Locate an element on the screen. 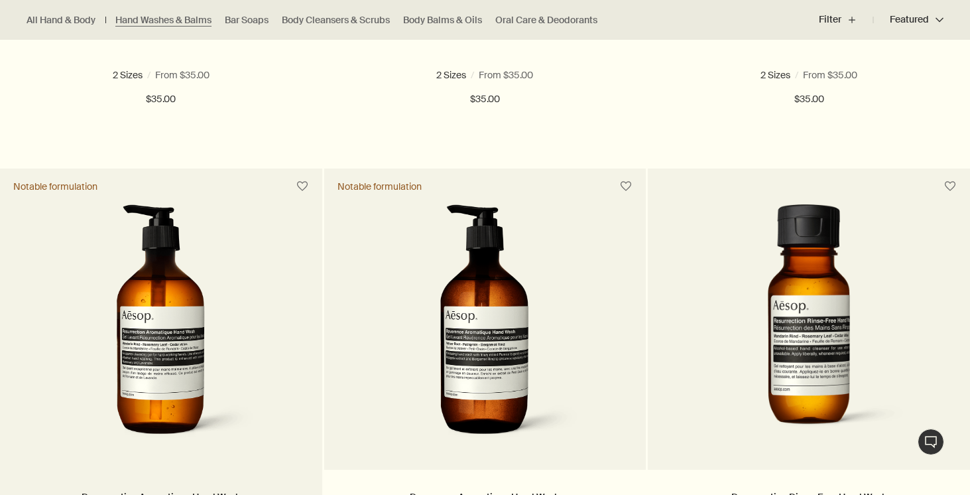 The width and height of the screenshot is (970, 495). a: Body Cleansers & Scrubs is located at coordinates (335, 20).